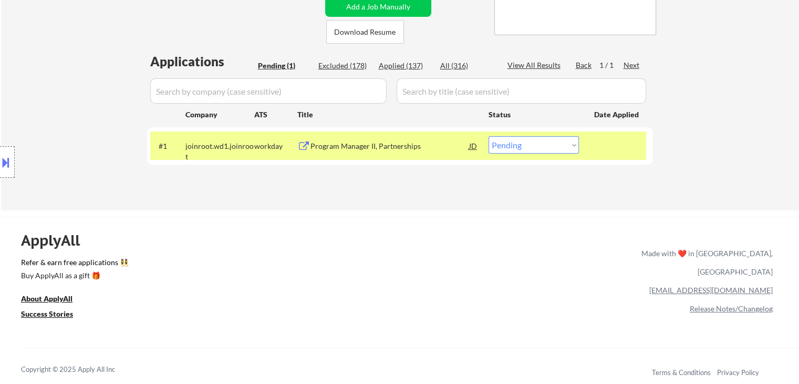 The width and height of the screenshot is (799, 384). Describe the element at coordinates (269, 91) in the screenshot. I see `input: Search by company (case sensitive)` at that location.